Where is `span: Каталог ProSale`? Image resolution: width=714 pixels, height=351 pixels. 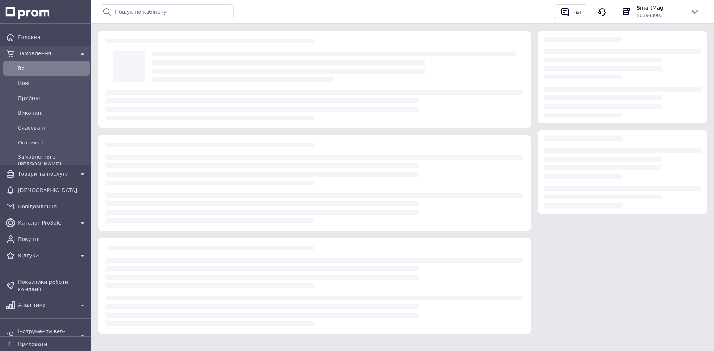
span: Каталог ProSale is located at coordinates (46, 223).